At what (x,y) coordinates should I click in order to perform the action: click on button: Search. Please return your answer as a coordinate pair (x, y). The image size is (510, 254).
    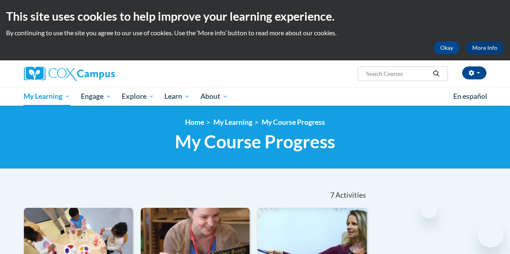
    Looking at the image, I should click on (436, 74).